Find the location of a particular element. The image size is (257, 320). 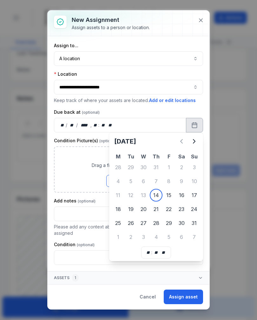

span: Assets is located at coordinates (66, 278).